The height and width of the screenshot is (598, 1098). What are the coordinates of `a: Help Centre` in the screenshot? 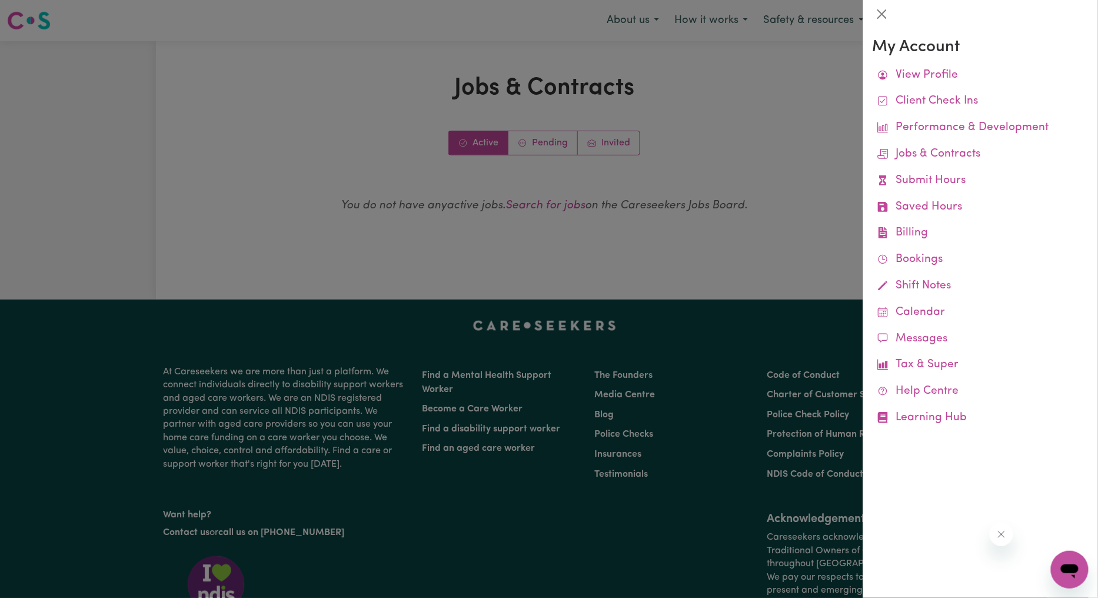 It's located at (980, 391).